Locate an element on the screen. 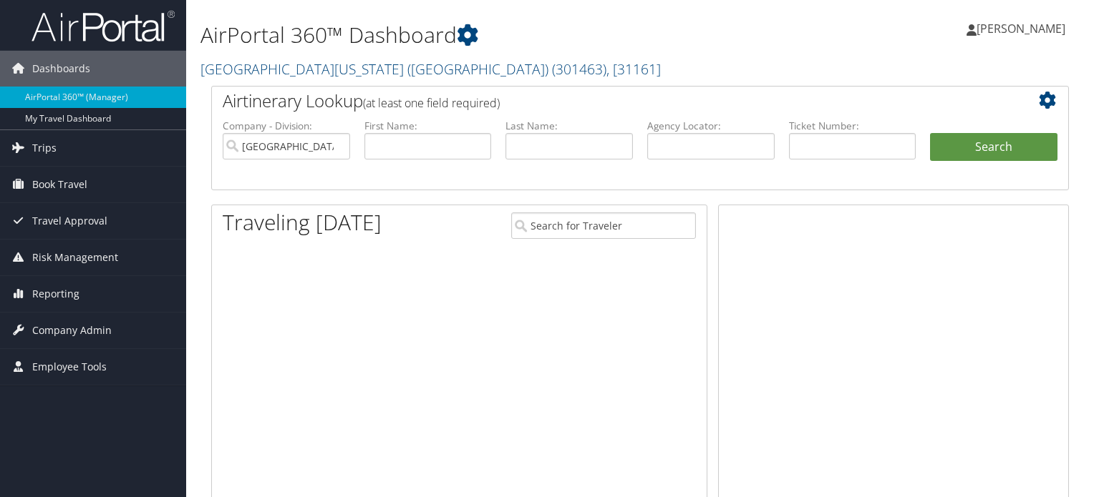 The image size is (1094, 497). label: Last Name: is located at coordinates (569, 126).